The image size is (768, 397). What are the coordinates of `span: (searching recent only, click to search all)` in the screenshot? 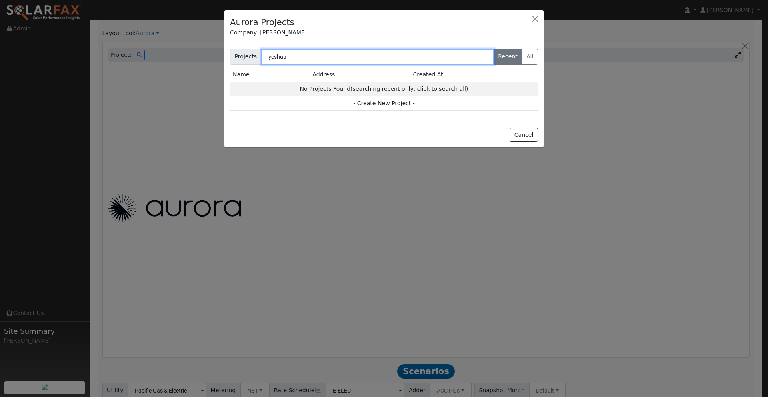 It's located at (409, 89).